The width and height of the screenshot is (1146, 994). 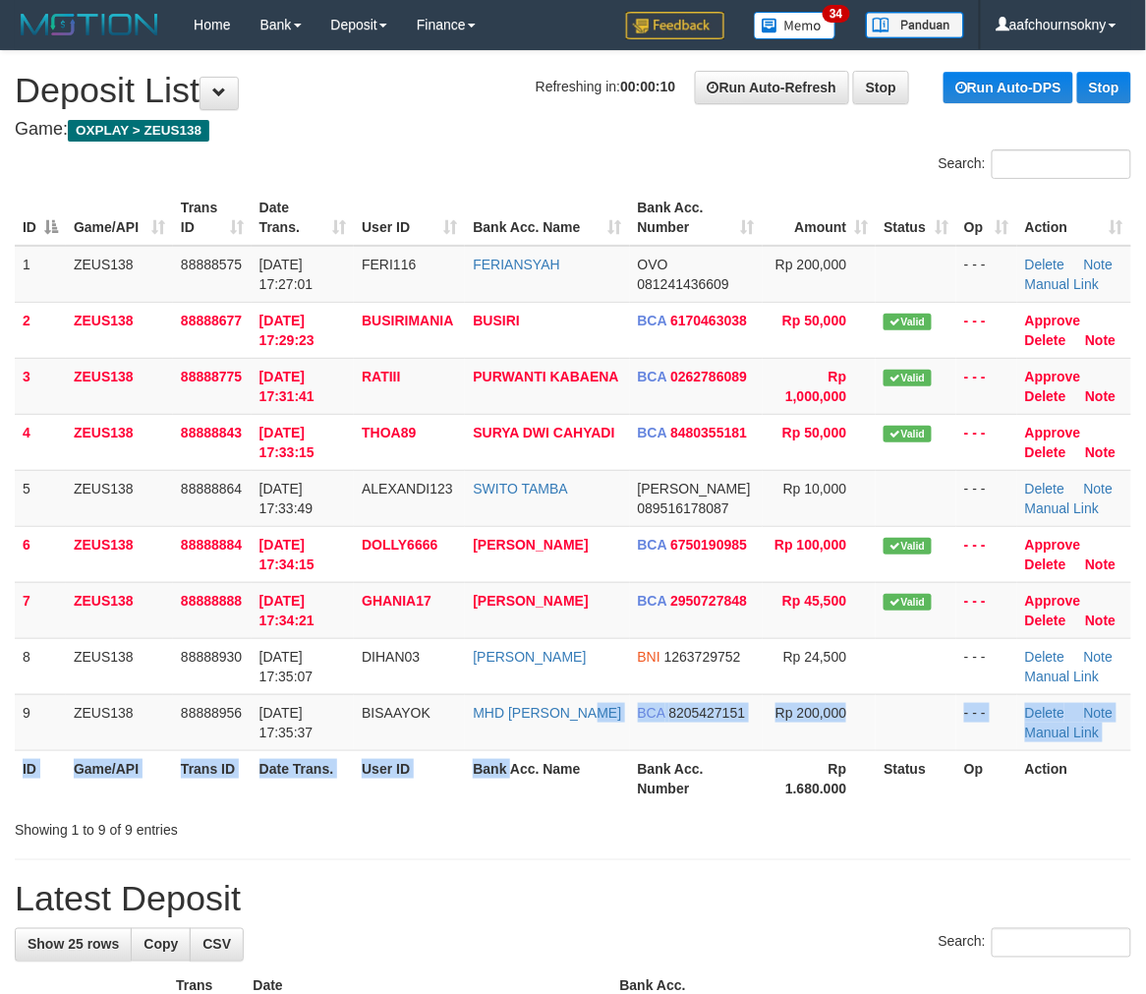 I want to click on td: 2, so click(x=40, y=329).